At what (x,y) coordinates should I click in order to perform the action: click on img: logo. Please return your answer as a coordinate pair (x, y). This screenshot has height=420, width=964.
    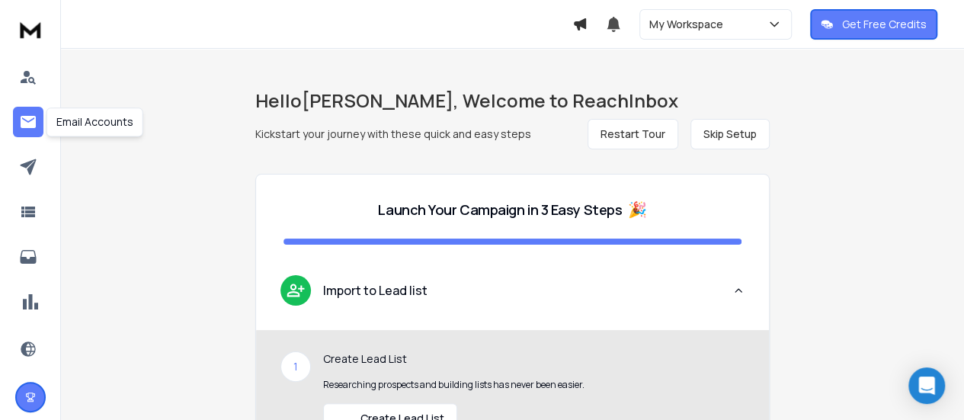
    Looking at the image, I should click on (30, 29).